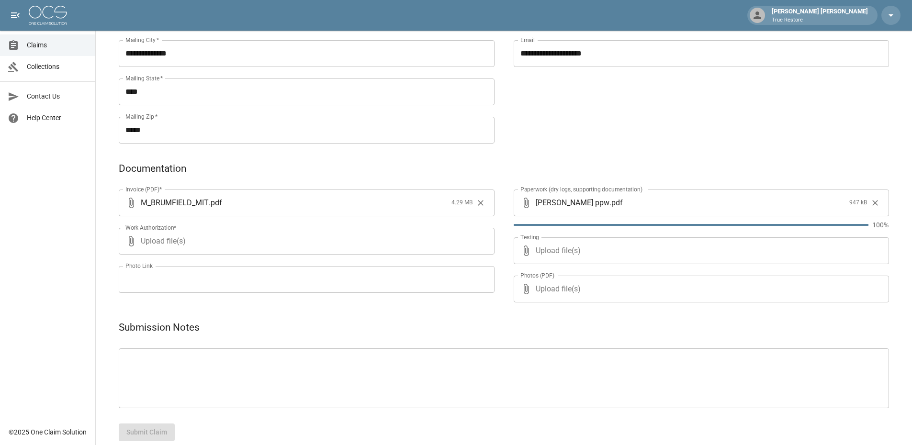 The image size is (912, 445). Describe the element at coordinates (47, 432) in the screenshot. I see `div: © 2025 One Claim Solution` at that location.